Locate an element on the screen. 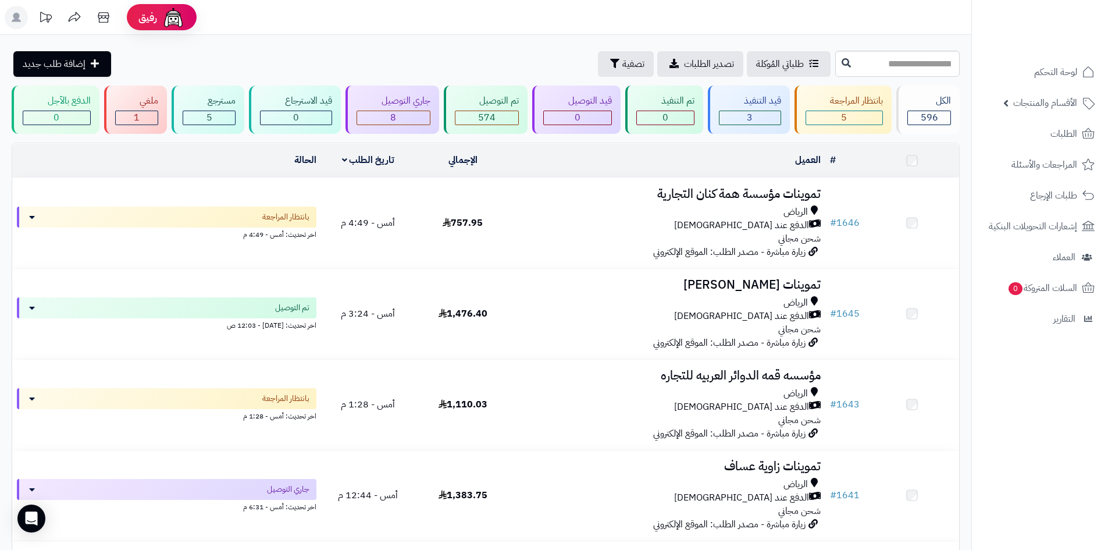  div: تم التنفيذ is located at coordinates (666, 101).